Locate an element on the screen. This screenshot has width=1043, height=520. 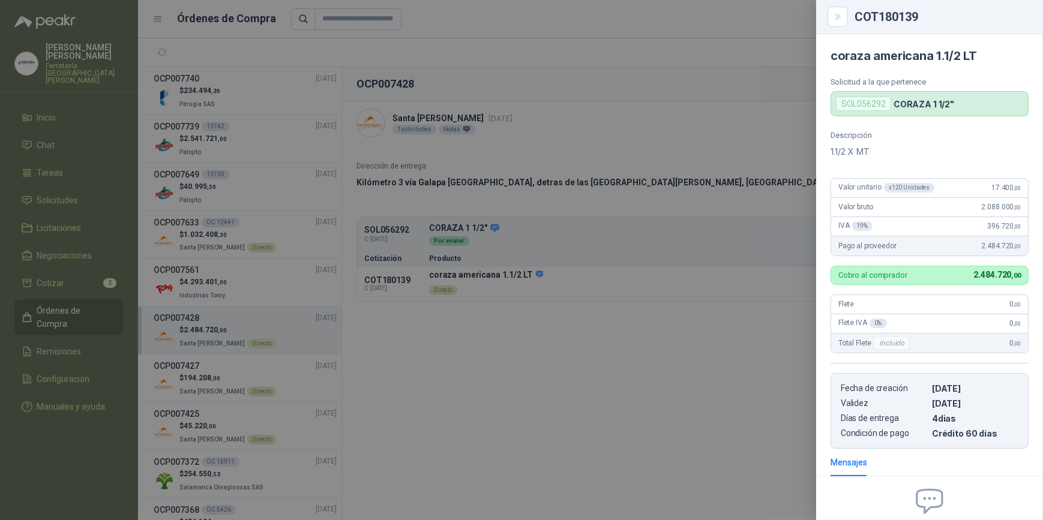
p: Fecha de creación is located at coordinates (884, 388).